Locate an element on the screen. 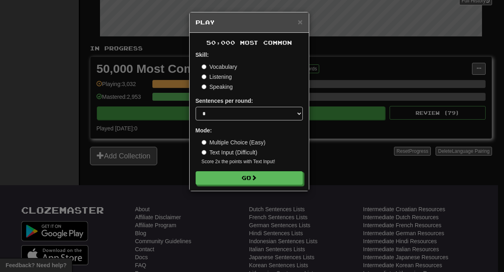  label: Sentences per round: is located at coordinates (224, 101).